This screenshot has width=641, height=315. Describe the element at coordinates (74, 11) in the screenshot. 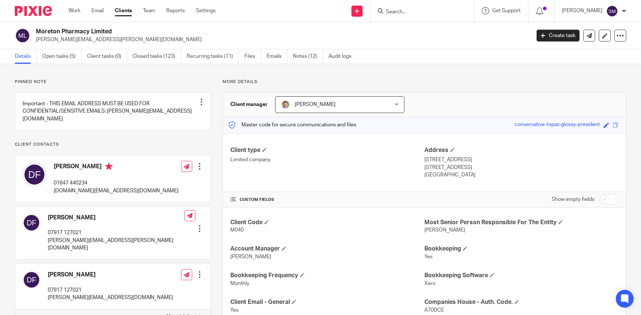

I see `a: Work` at that location.